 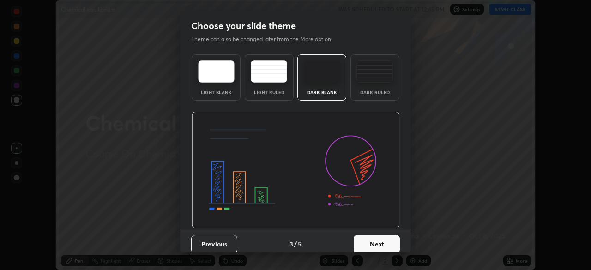 What do you see at coordinates (269, 92) in the screenshot?
I see `div: Light Ruled` at bounding box center [269, 92].